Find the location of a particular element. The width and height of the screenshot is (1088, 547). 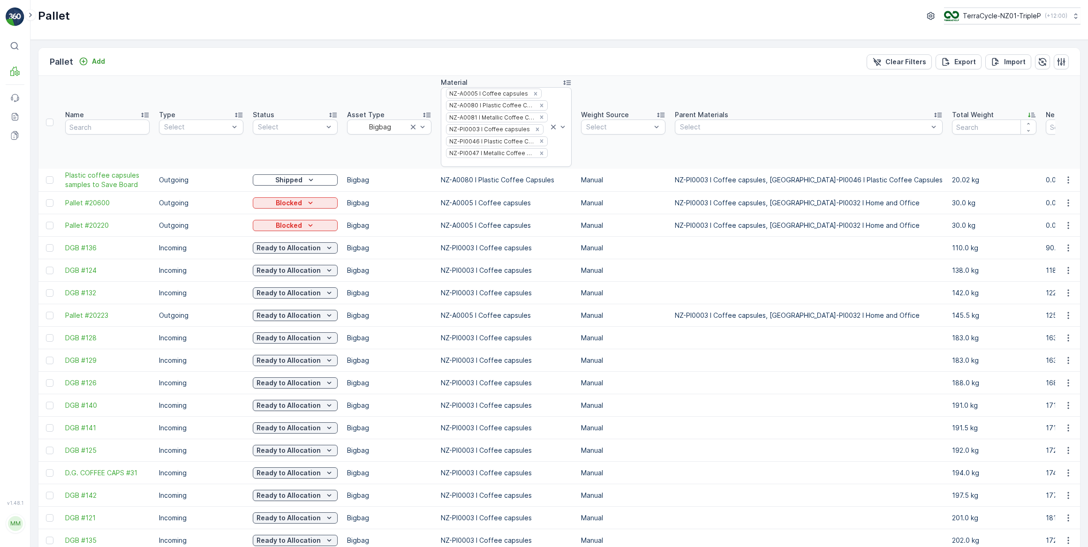

a: Pallet #20223 is located at coordinates (107, 316).